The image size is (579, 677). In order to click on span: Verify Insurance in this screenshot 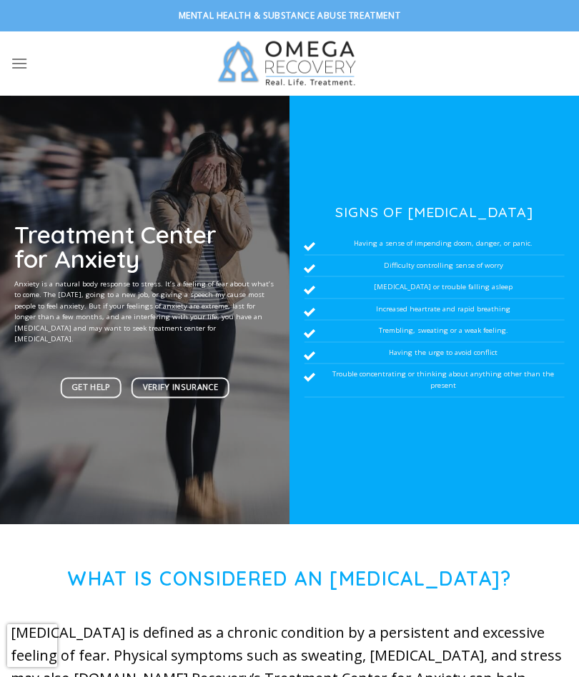, I will do `click(180, 388)`.